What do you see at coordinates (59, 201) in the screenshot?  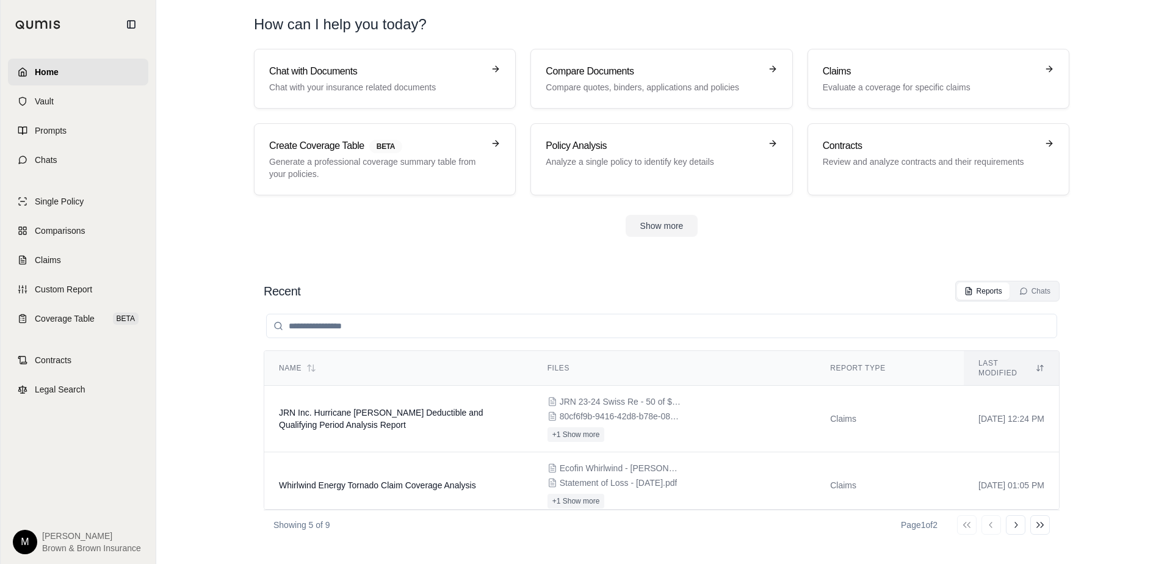 I see `span: Single Policy` at bounding box center [59, 201].